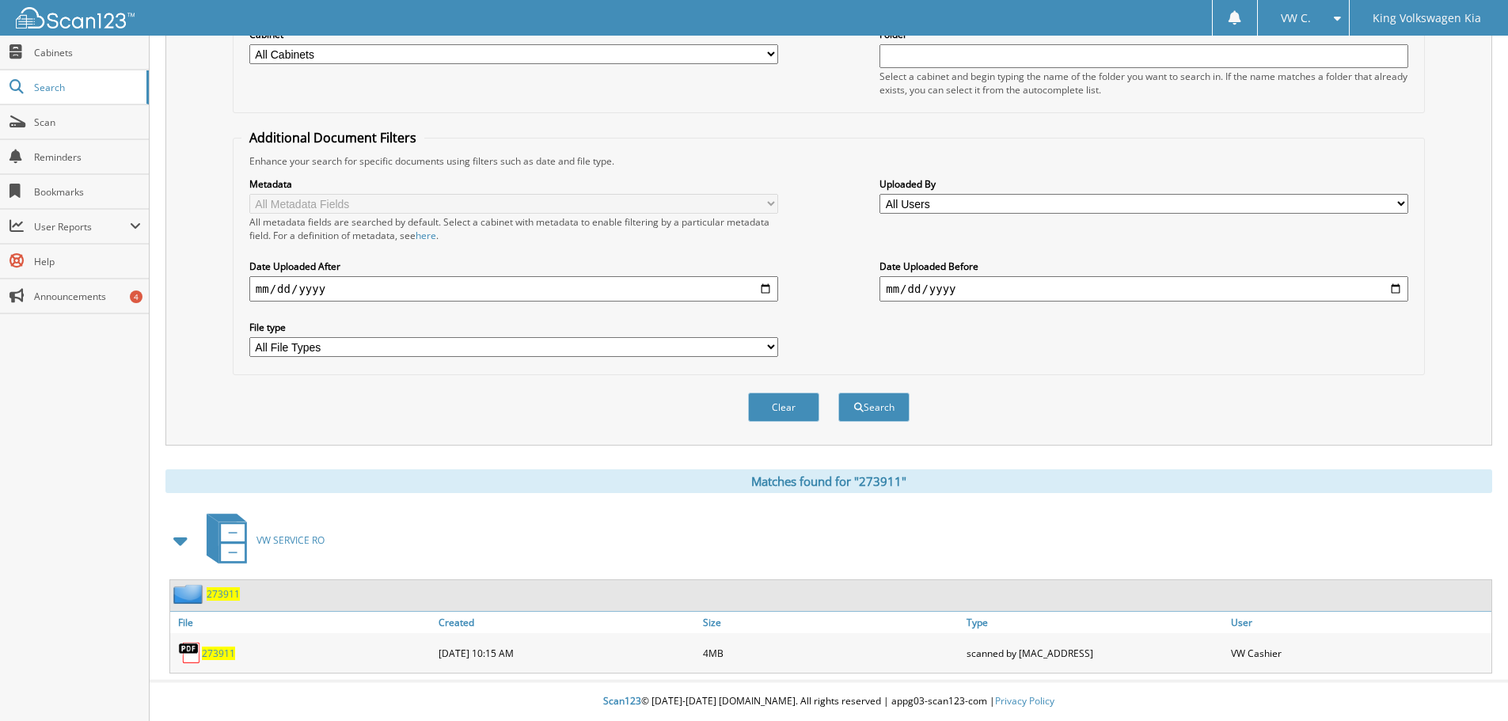  I want to click on div: 4, so click(136, 297).